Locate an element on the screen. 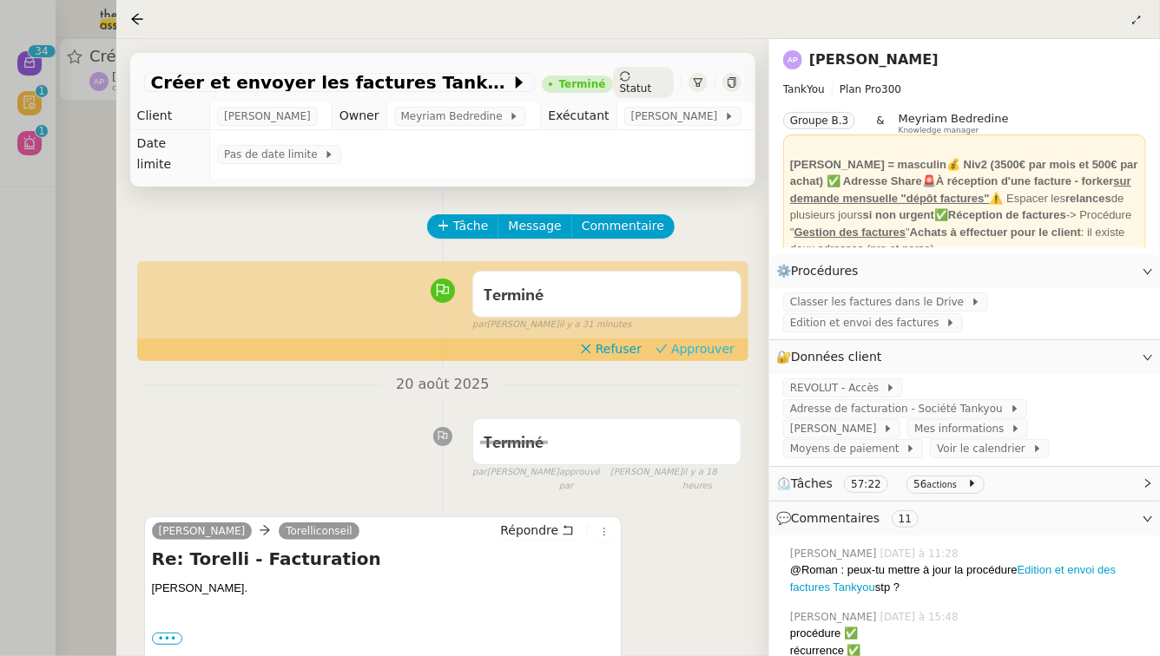 Image resolution: width=1160 pixels, height=656 pixels. div: Terminé is located at coordinates (582, 84).